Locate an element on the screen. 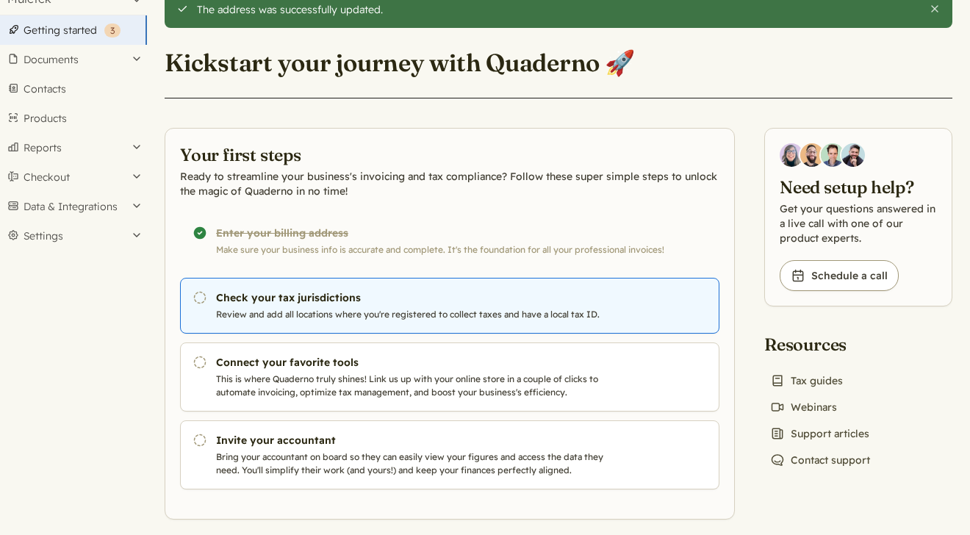  p: Get your questions answered in a live call with one of our product experts. is located at coordinates (858, 223).